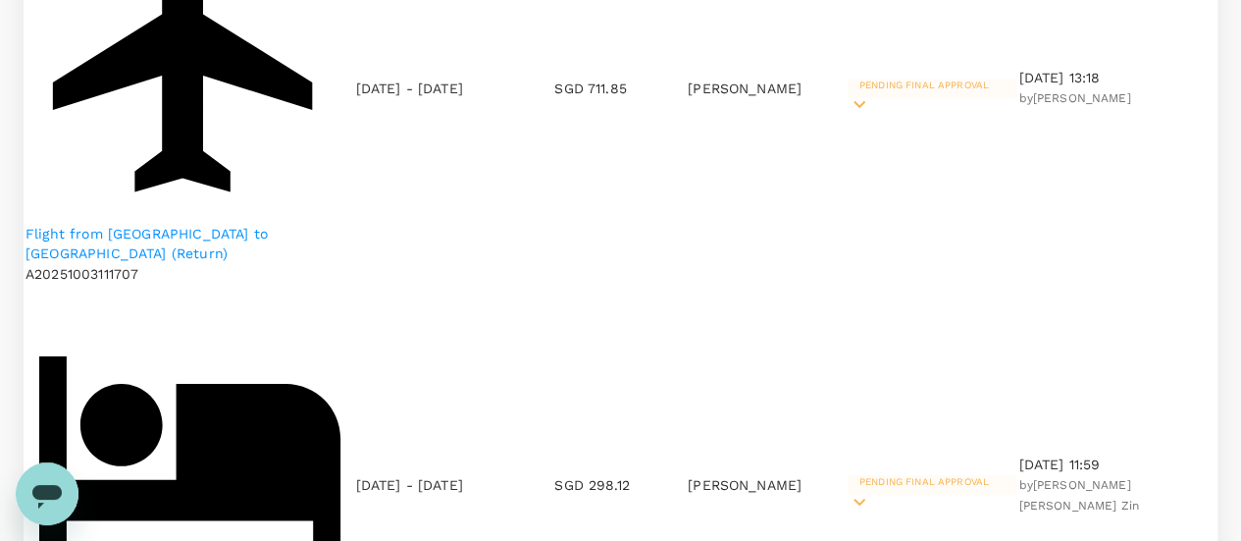 This screenshot has width=1241, height=541. Describe the element at coordinates (81, 274) in the screenshot. I see `span: A20251003111707` at that location.